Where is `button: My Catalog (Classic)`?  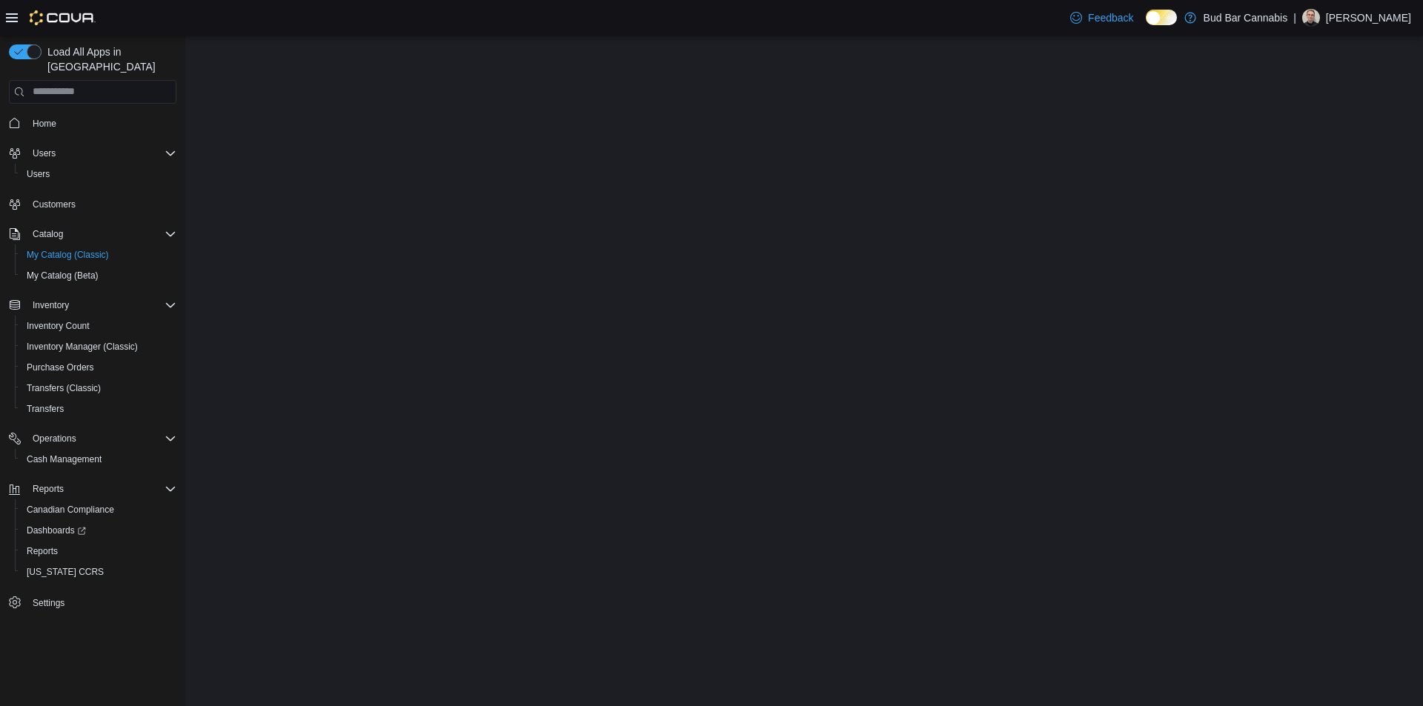
button: My Catalog (Classic) is located at coordinates (99, 255).